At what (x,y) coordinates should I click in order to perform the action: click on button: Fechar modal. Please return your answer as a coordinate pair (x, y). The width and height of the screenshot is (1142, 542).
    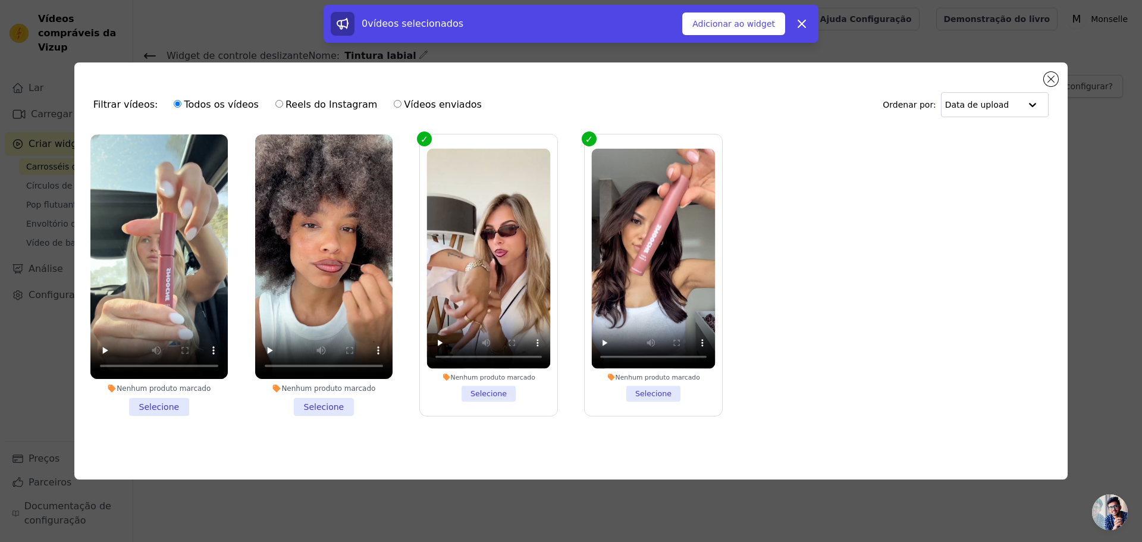
    Looking at the image, I should click on (1051, 79).